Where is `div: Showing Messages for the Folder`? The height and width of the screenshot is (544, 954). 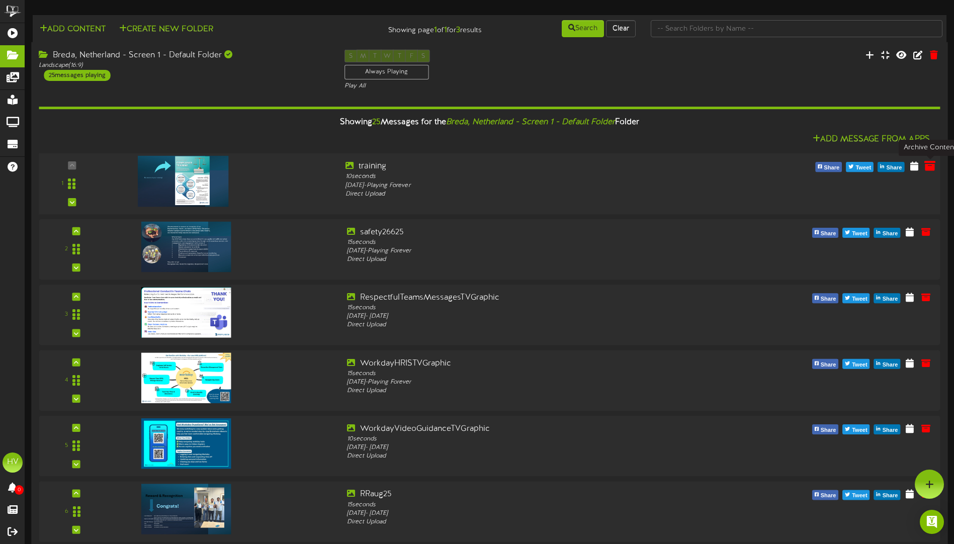
div: Showing Messages for the Folder is located at coordinates (489, 122).